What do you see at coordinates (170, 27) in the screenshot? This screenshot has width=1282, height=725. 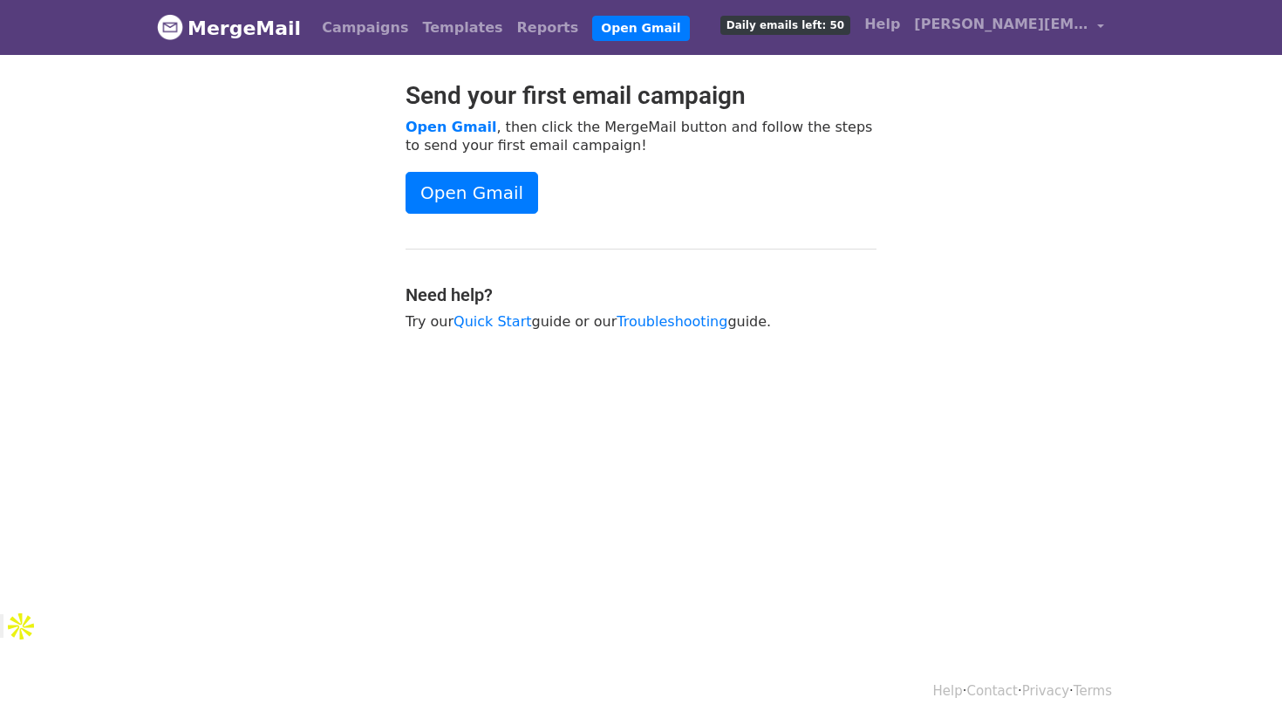 I see `img: MergeMail logo` at bounding box center [170, 27].